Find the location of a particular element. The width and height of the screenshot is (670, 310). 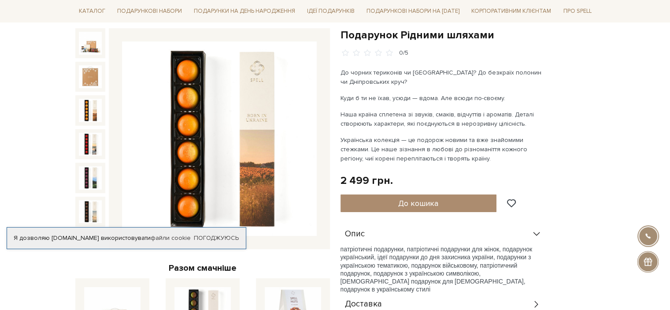

a: Корпоративним клієнтам is located at coordinates (511, 11).